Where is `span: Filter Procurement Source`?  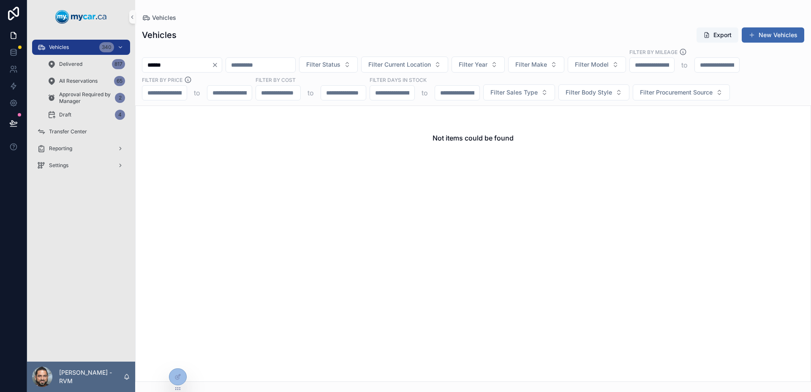 span: Filter Procurement Source is located at coordinates (676, 93).